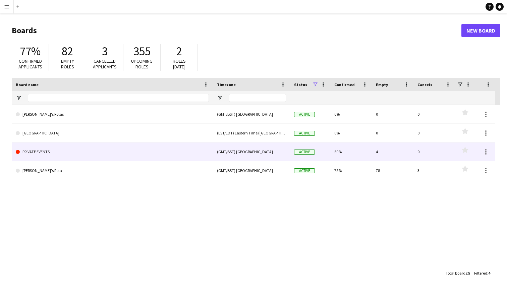 Image resolution: width=507 pixels, height=290 pixels. What do you see at coordinates (351, 152) in the screenshot?
I see `div: 50%` at bounding box center [351, 152].